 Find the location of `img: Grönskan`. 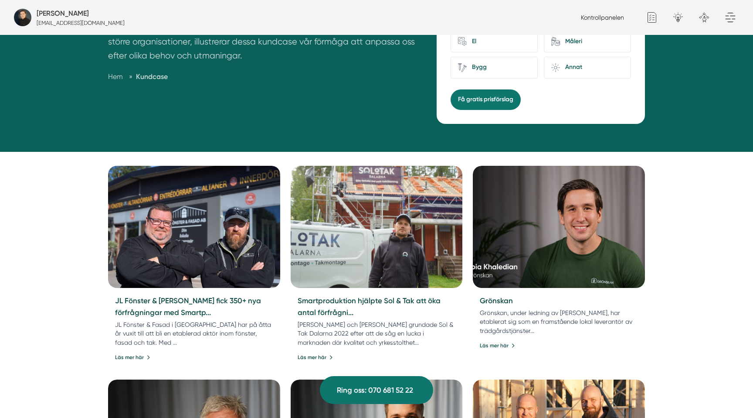

img: Grönskan is located at coordinates (559, 227).